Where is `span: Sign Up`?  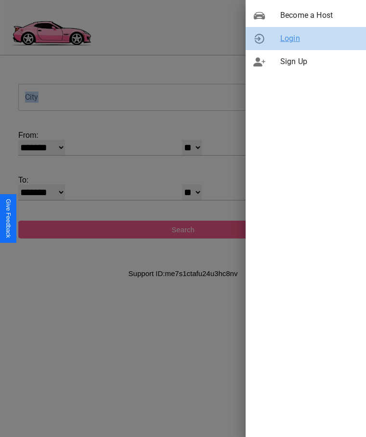 span: Sign Up is located at coordinates (319, 62).